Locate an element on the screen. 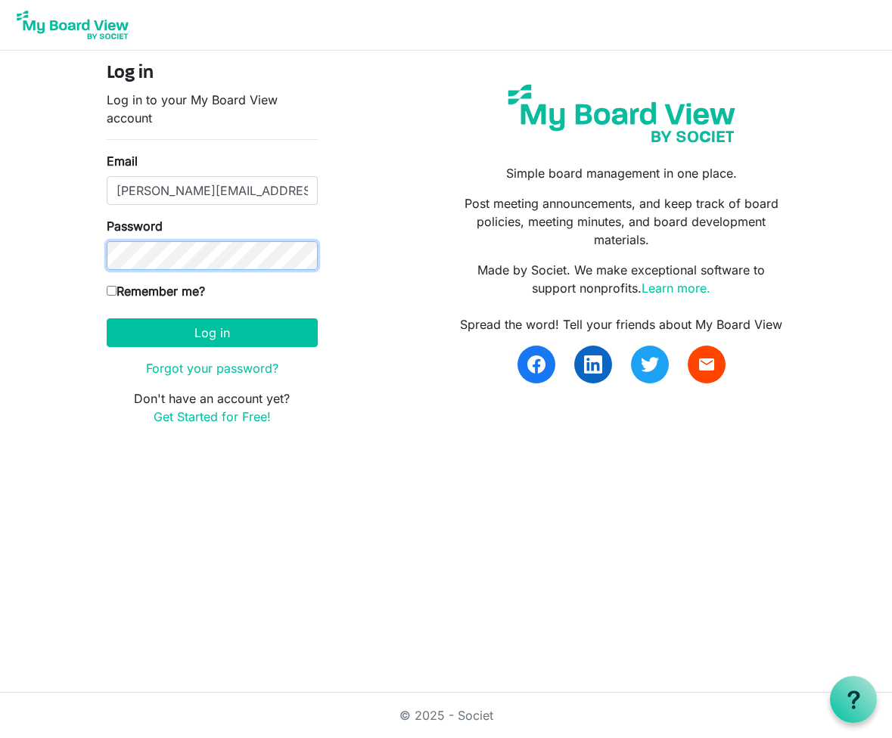 Image resolution: width=892 pixels, height=738 pixels. label: Email is located at coordinates (122, 161).